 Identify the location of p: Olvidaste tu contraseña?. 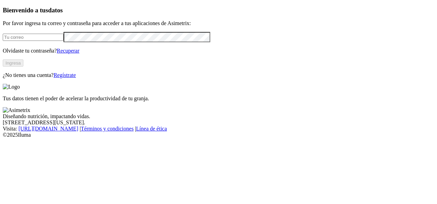
(219, 51).